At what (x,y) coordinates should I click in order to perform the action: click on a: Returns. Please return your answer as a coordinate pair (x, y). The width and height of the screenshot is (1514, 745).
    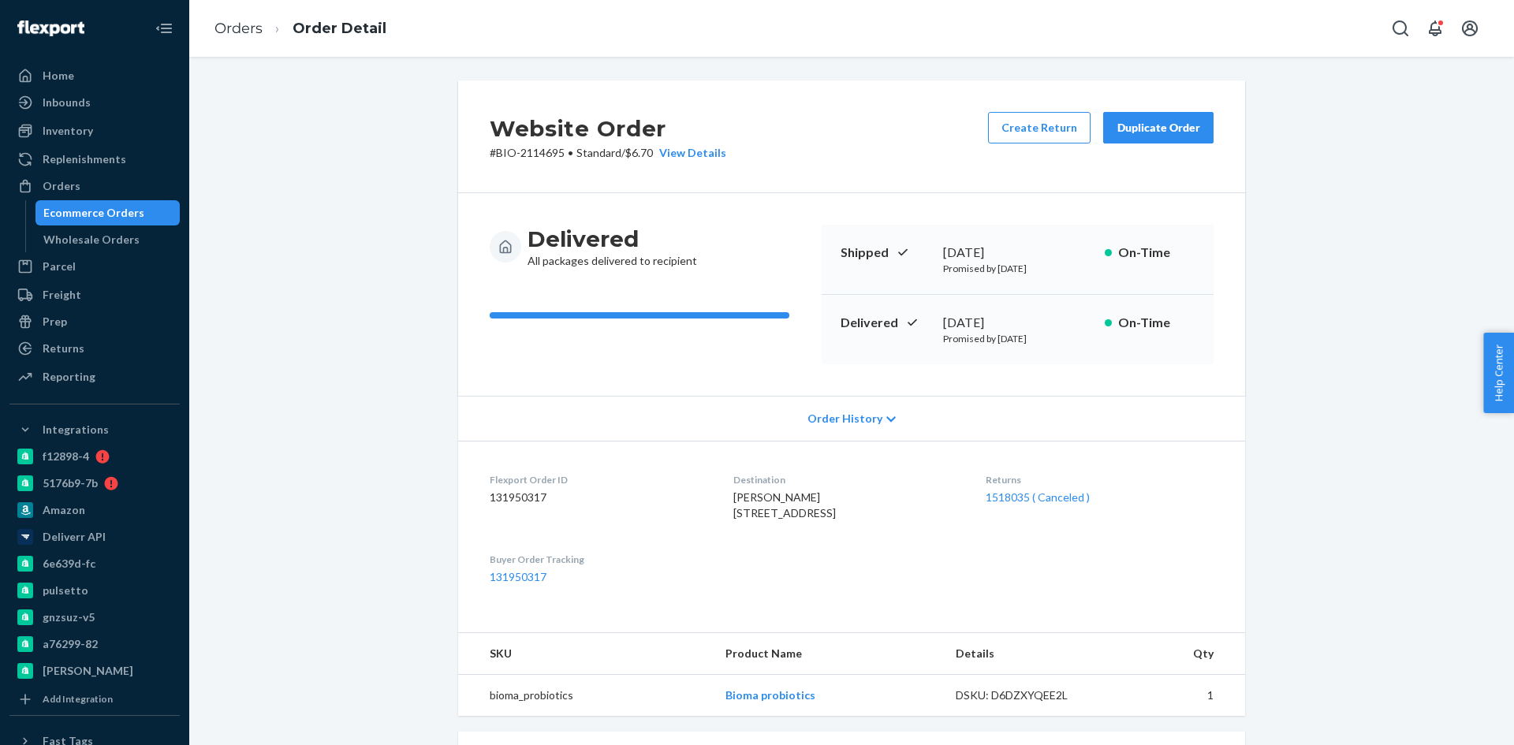
    Looking at the image, I should click on (95, 349).